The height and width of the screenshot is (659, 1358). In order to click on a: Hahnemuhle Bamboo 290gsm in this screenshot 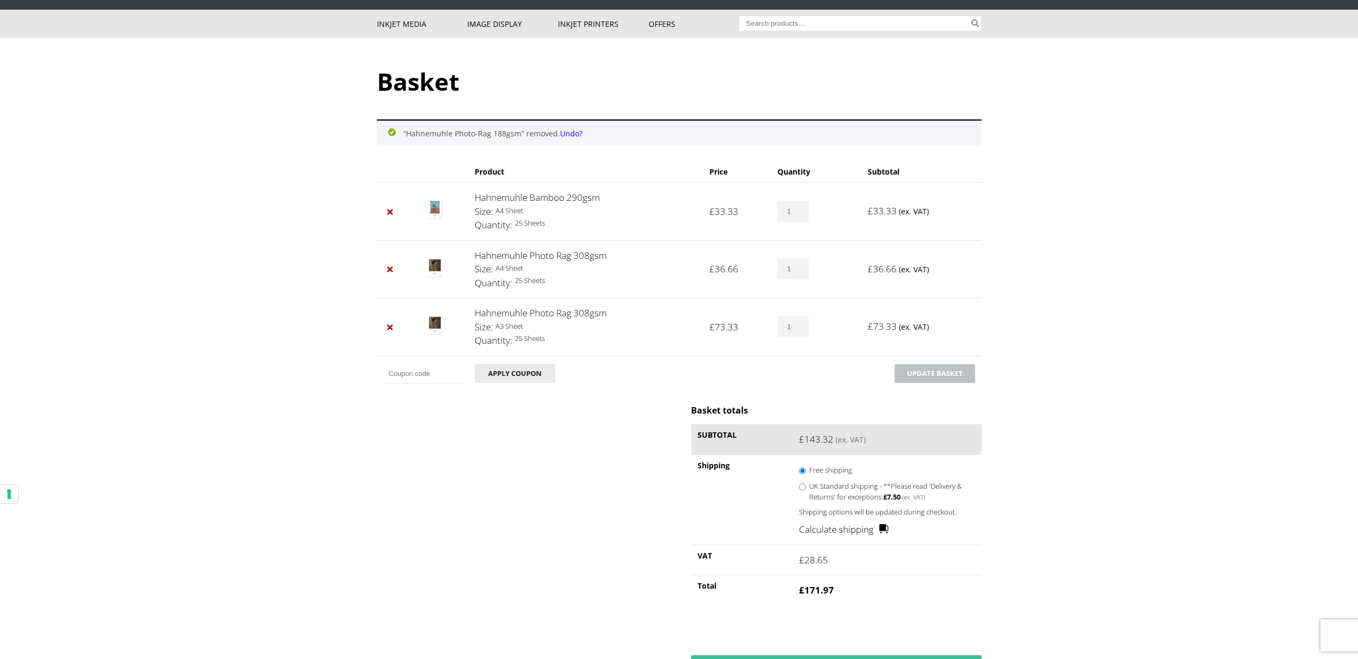, I will do `click(537, 197)`.